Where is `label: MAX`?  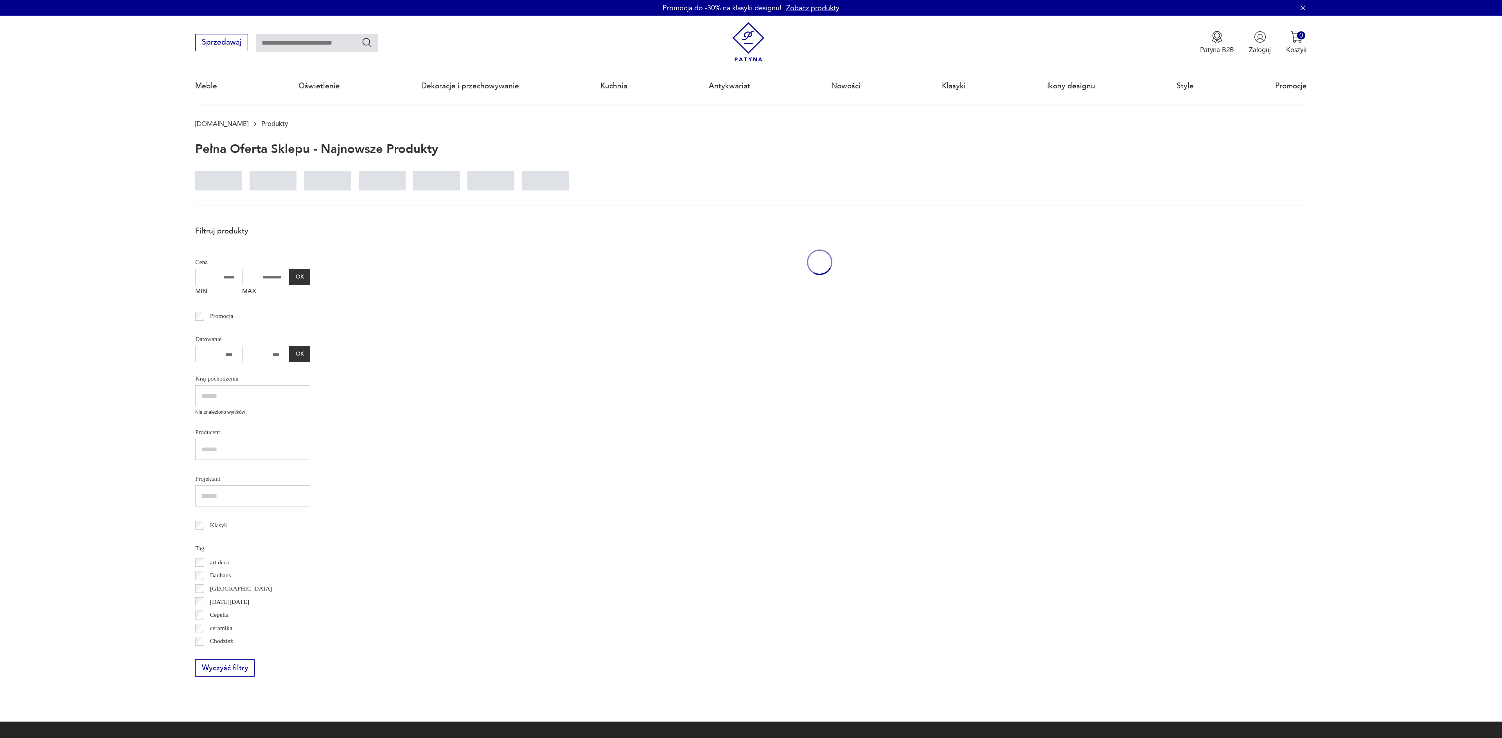
label: MAX is located at coordinates (264, 293).